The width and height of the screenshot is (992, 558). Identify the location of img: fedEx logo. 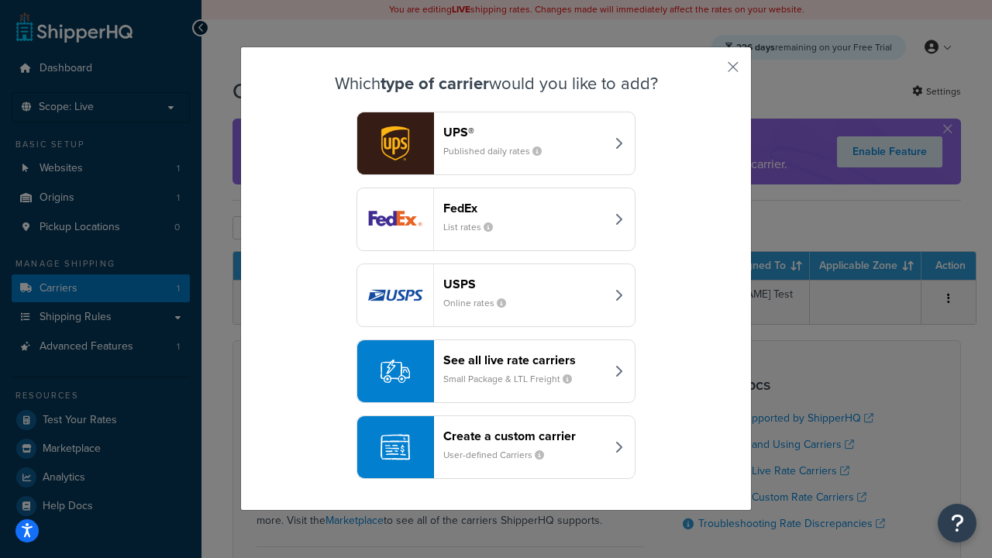
(395, 219).